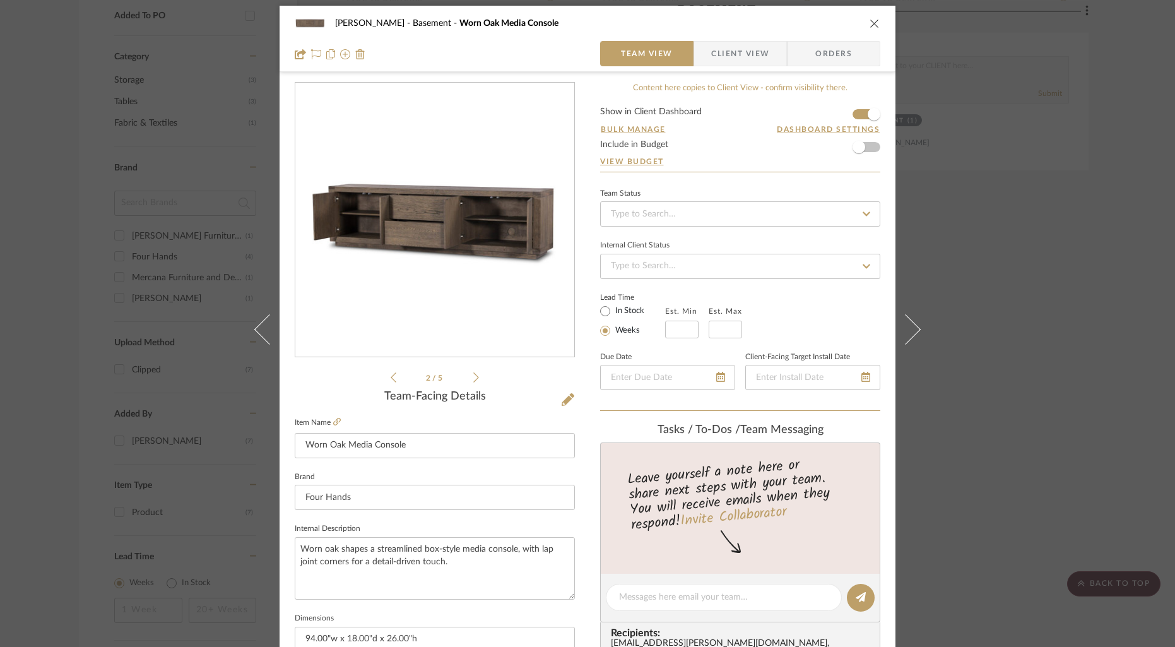 Image resolution: width=1175 pixels, height=647 pixels. Describe the element at coordinates (305, 477) in the screenshot. I see `label: Brand` at that location.